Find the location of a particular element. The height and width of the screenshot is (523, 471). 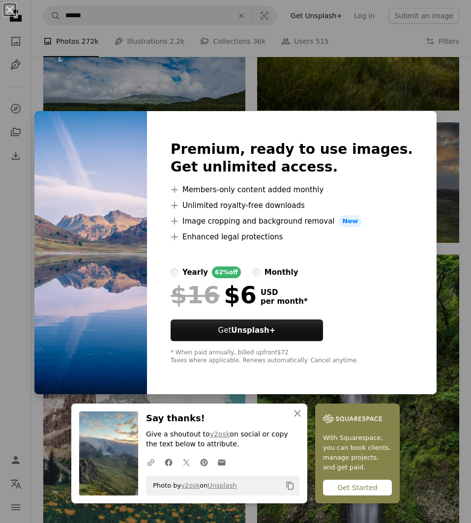

a: With Squarespace, you can book clients, manage projects, and get paid.Get Started is located at coordinates (357, 453).